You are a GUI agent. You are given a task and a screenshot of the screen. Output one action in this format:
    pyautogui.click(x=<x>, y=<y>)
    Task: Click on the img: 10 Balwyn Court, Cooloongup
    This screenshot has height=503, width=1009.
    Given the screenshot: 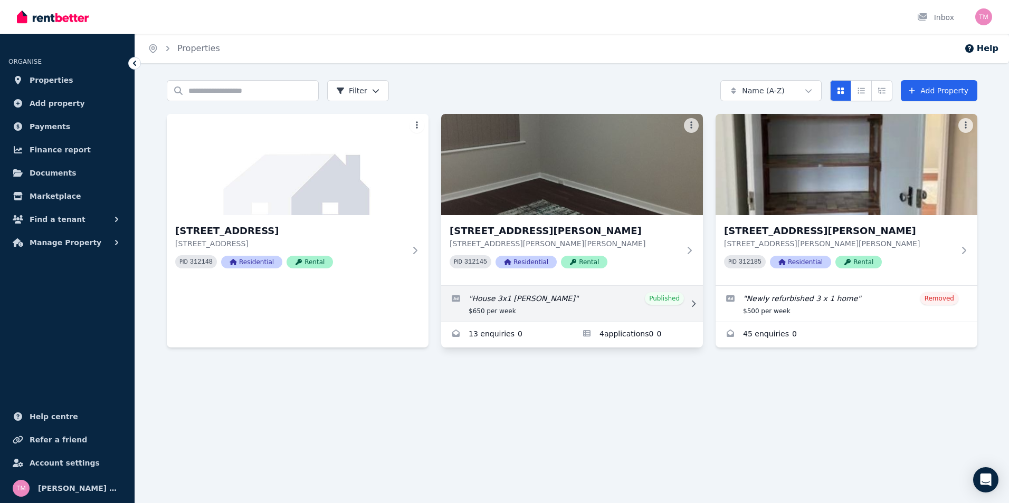 What is the action you would take?
    pyautogui.click(x=298, y=165)
    